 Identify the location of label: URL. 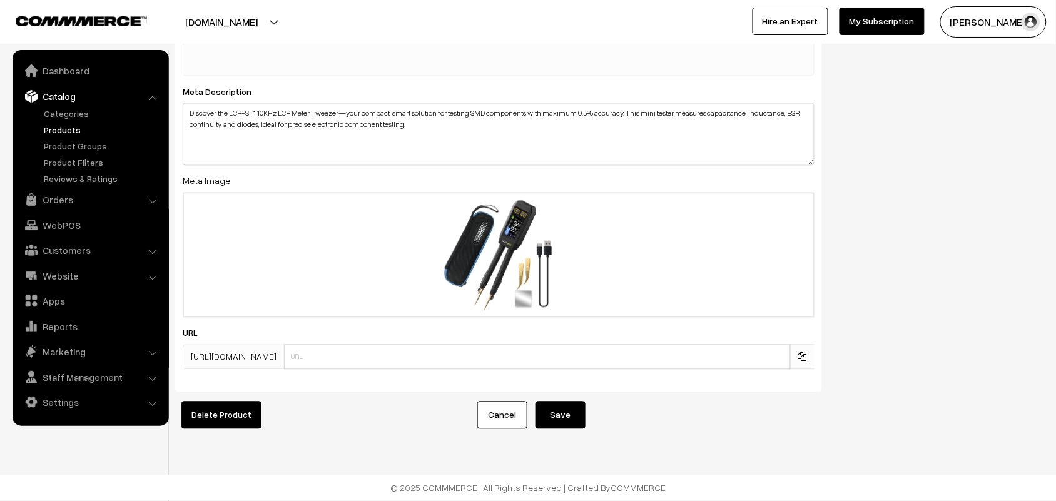
(198, 333).